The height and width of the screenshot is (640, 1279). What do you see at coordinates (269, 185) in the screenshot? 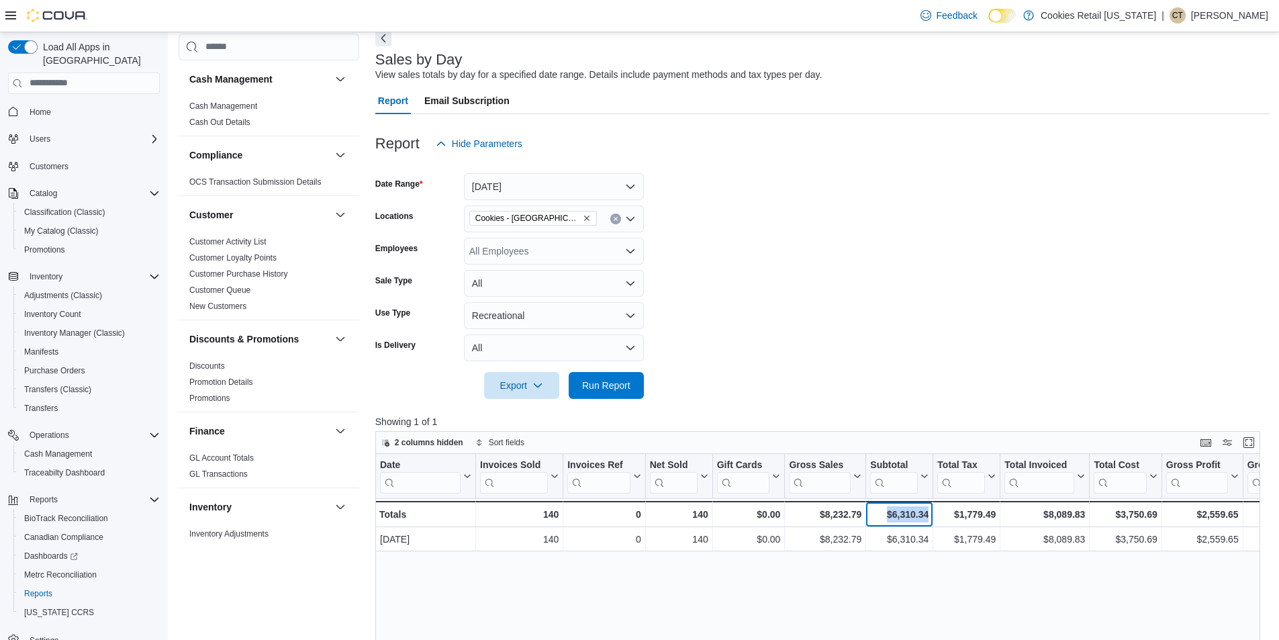
I see `div: Compliance` at bounding box center [269, 185].